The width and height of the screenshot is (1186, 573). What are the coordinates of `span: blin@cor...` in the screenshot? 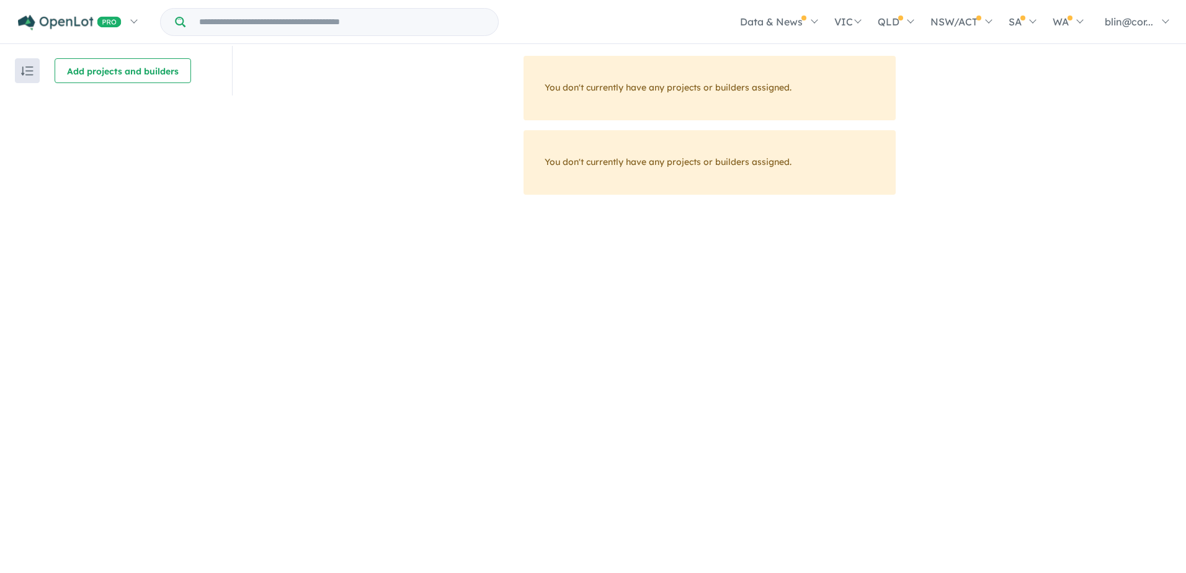 It's located at (1129, 22).